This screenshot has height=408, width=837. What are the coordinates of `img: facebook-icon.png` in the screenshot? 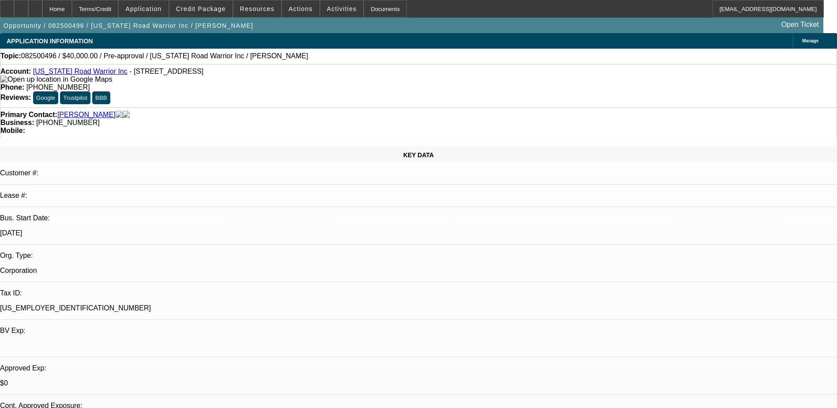 It's located at (119, 115).